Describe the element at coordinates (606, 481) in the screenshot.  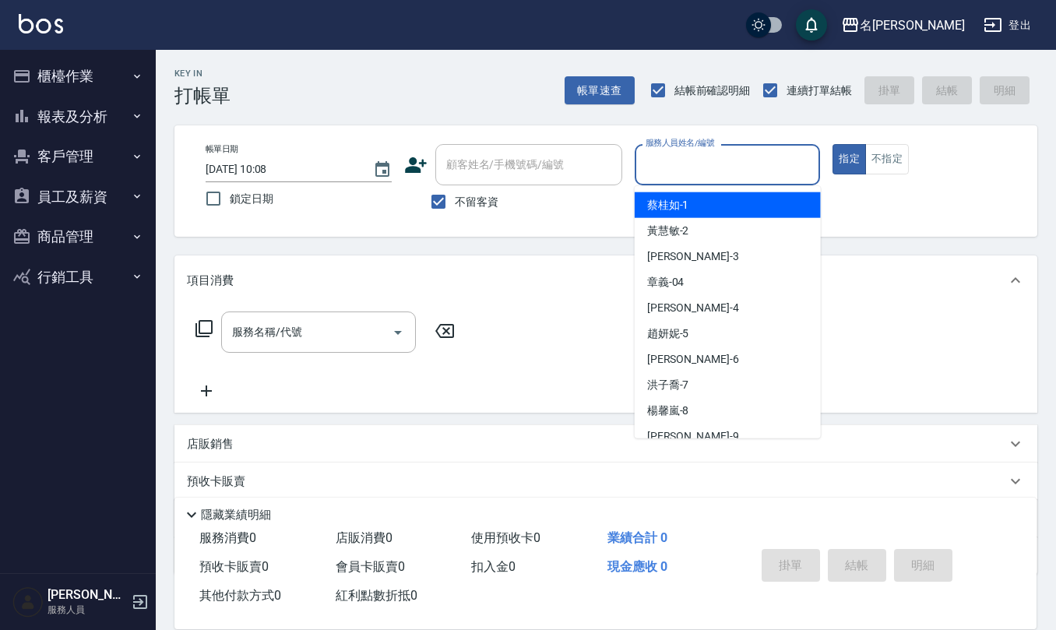
I see `div: 預收卡販賣` at that location.